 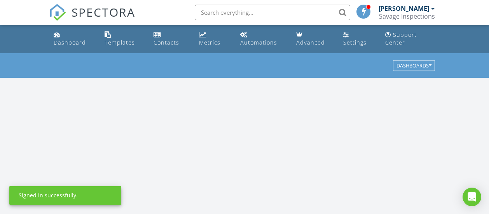 What do you see at coordinates (170, 39) in the screenshot?
I see `a: Contacts` at bounding box center [170, 39].